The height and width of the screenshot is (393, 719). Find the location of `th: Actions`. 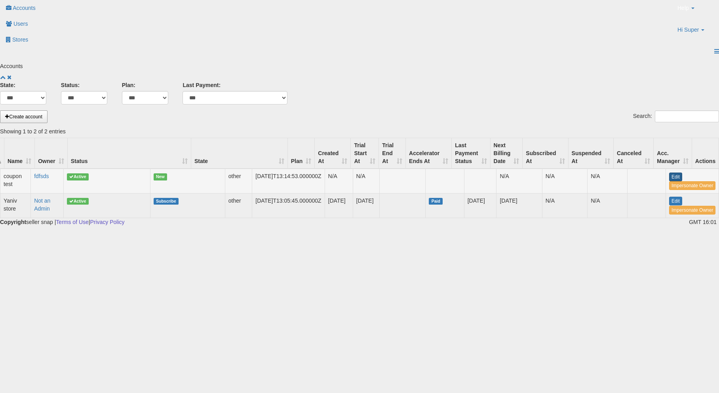

th: Actions is located at coordinates (705, 154).